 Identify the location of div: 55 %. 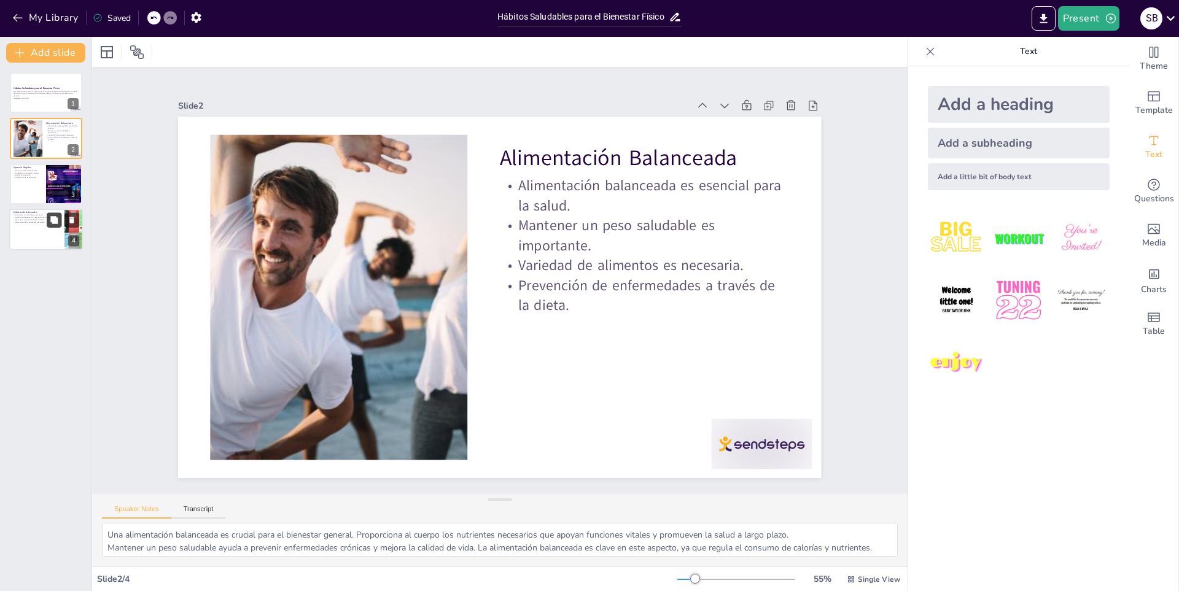
(822, 579).